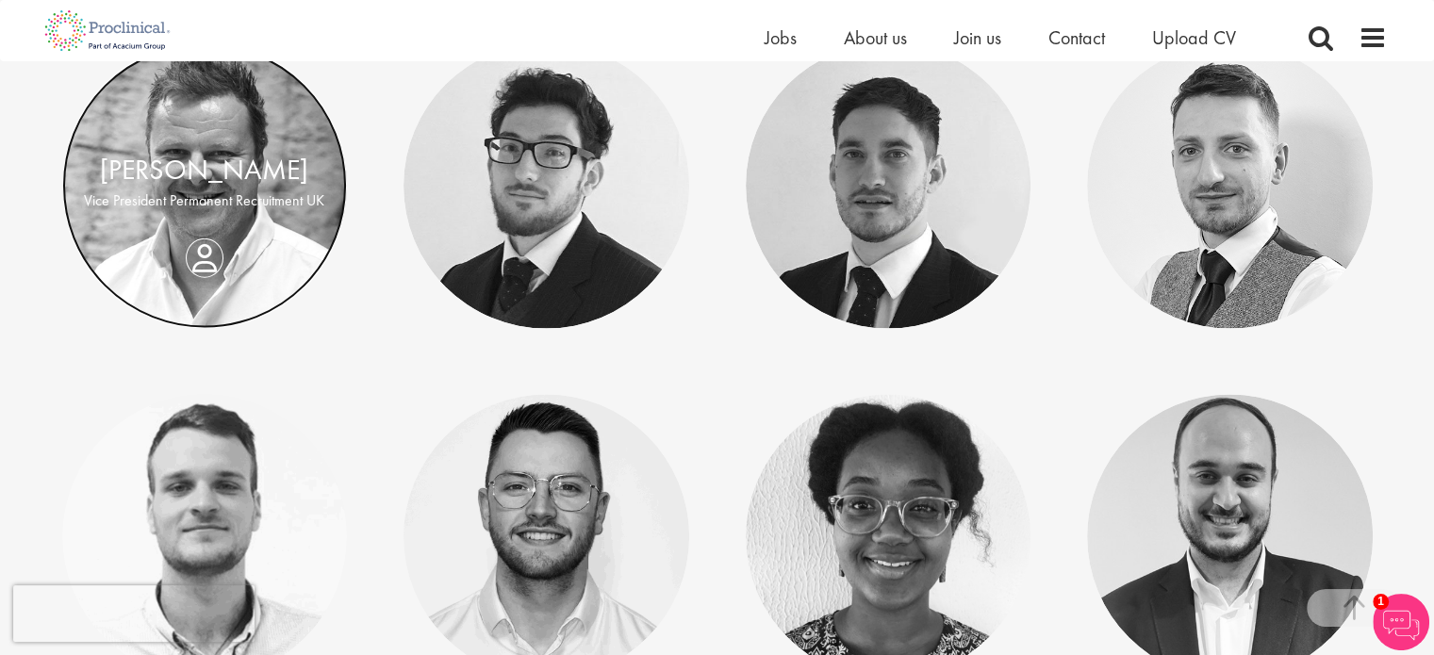  I want to click on img: Chatbot, so click(1401, 622).